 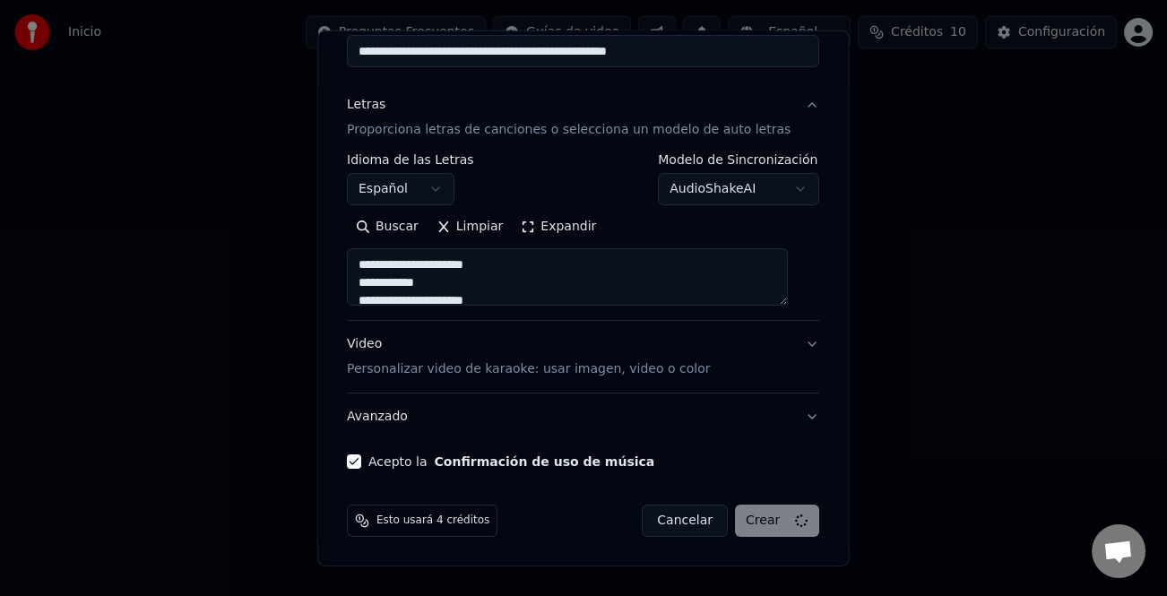 What do you see at coordinates (387, 227) in the screenshot?
I see `button: Buscar` at bounding box center [387, 227].